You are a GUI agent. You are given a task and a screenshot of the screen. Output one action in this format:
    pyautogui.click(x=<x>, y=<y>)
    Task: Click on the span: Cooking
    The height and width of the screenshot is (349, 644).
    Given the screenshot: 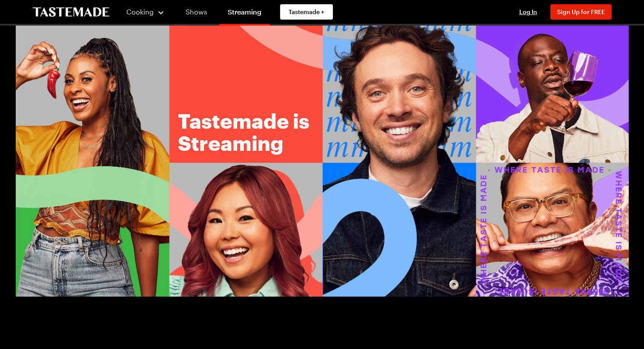 What is the action you would take?
    pyautogui.click(x=140, y=11)
    